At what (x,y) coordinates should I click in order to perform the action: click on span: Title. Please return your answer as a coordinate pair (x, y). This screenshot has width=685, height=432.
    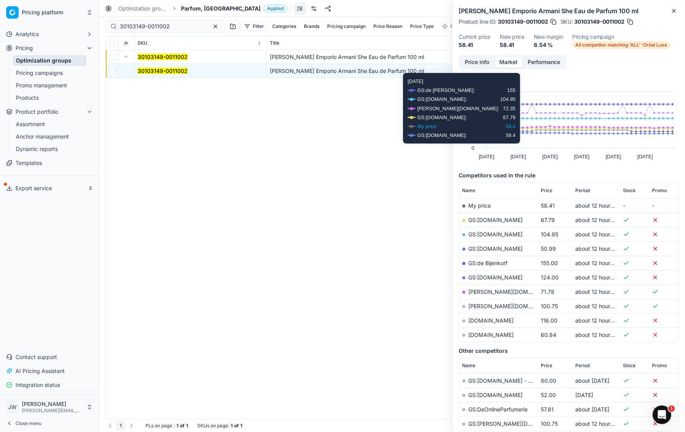
    Looking at the image, I should click on (275, 43).